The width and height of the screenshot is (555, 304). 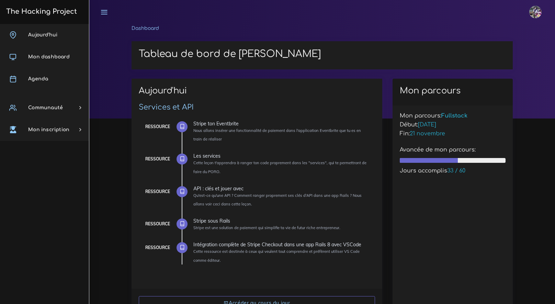 What do you see at coordinates (453, 134) in the screenshot?
I see `h5: Fin:` at bounding box center [453, 134].